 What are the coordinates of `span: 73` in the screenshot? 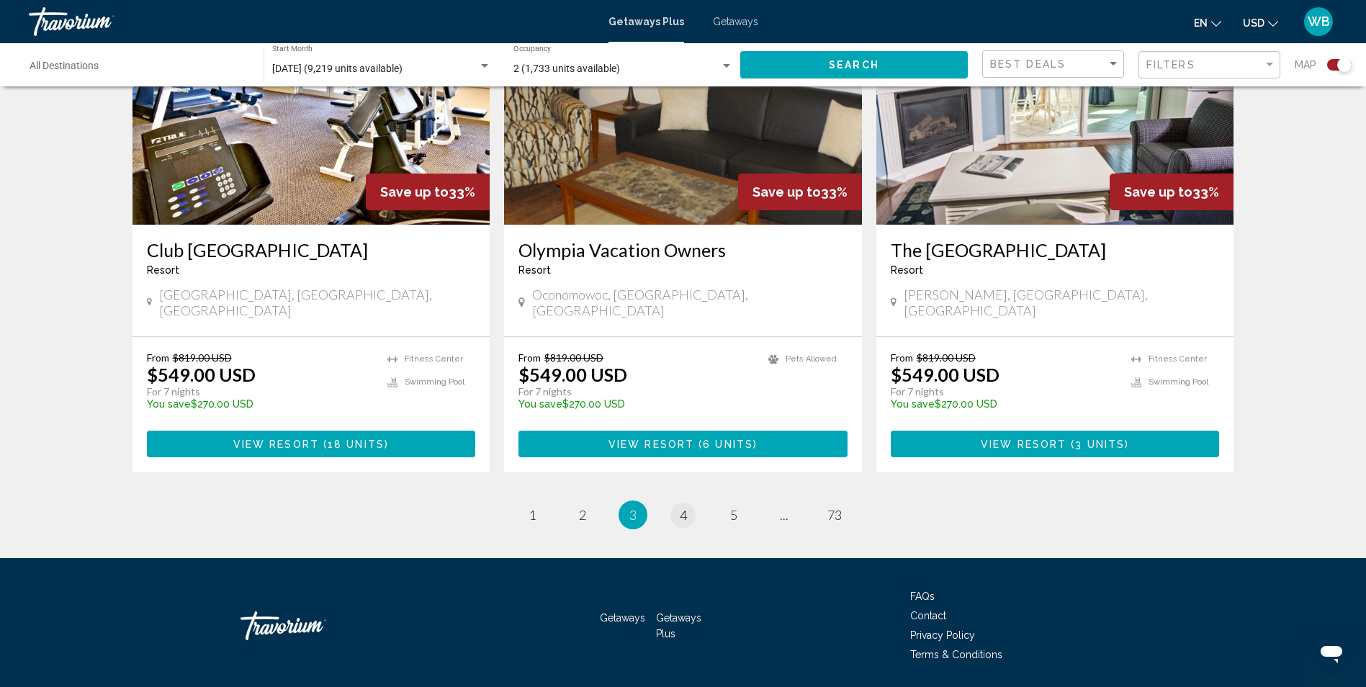 It's located at (834, 515).